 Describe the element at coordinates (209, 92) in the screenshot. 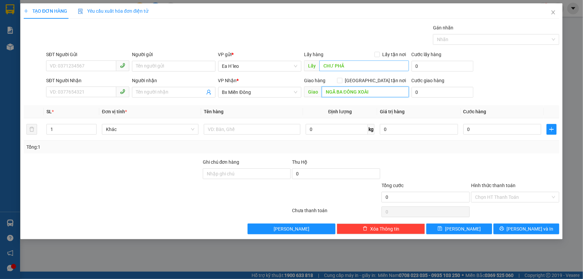

I see `span: user-add` at that location.